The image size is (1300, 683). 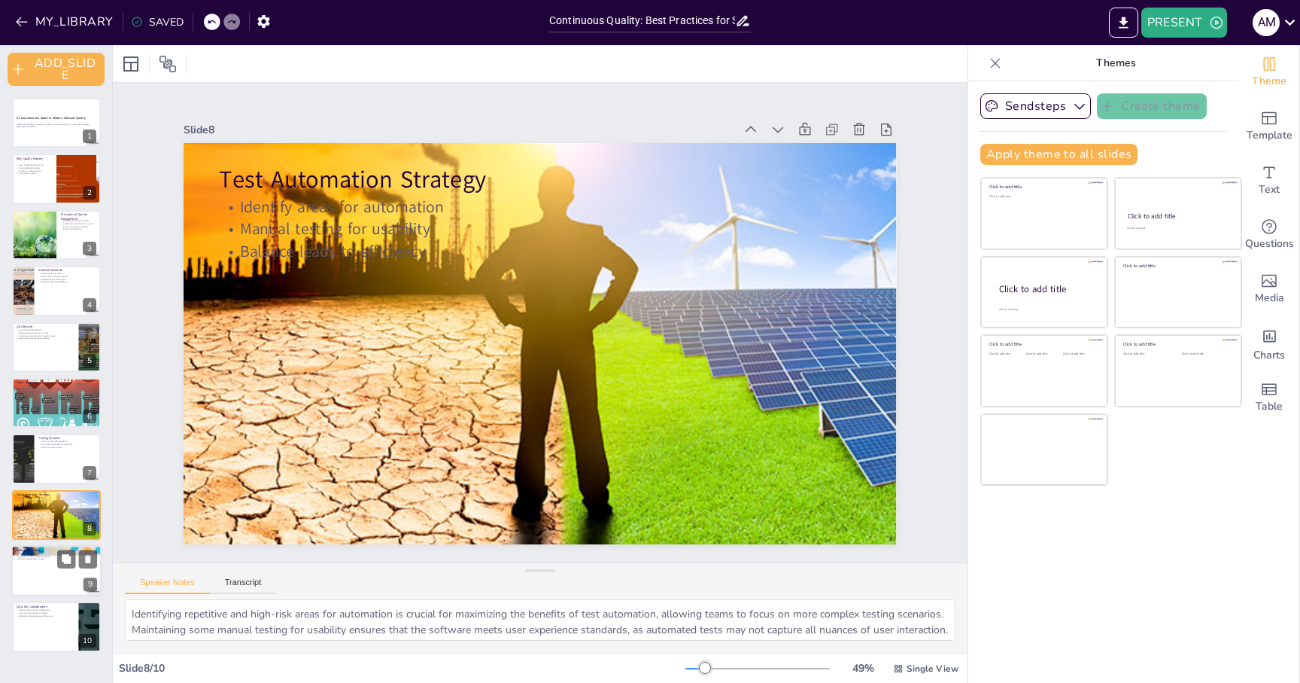 What do you see at coordinates (45, 333) in the screenshot?
I see `p: Requirements gathering is crucial` at bounding box center [45, 333].